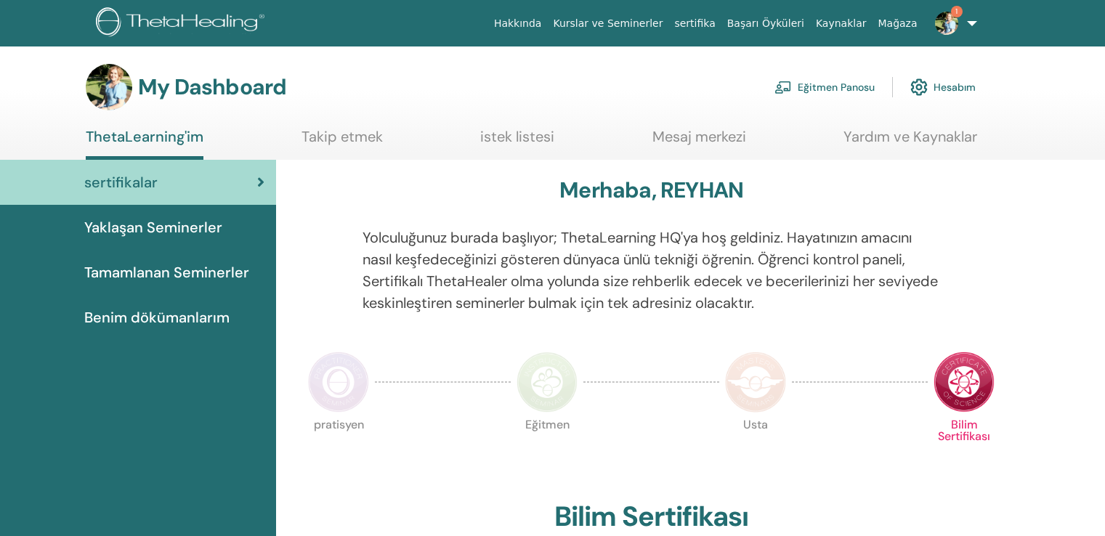 This screenshot has height=536, width=1105. Describe the element at coordinates (121, 182) in the screenshot. I see `span: sertifikalar` at that location.